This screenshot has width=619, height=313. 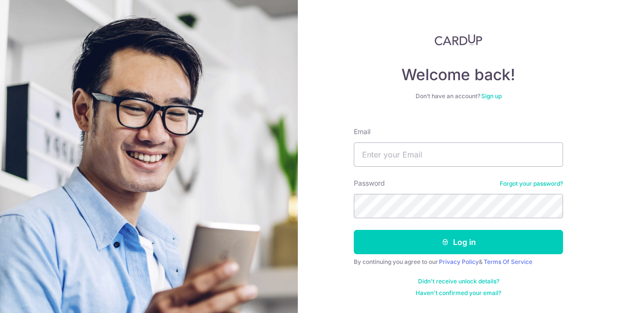 I want to click on a: Privacy Policy, so click(x=459, y=262).